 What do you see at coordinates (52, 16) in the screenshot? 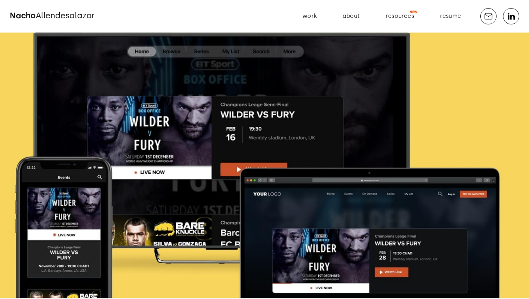
I see `a: home` at bounding box center [52, 16].